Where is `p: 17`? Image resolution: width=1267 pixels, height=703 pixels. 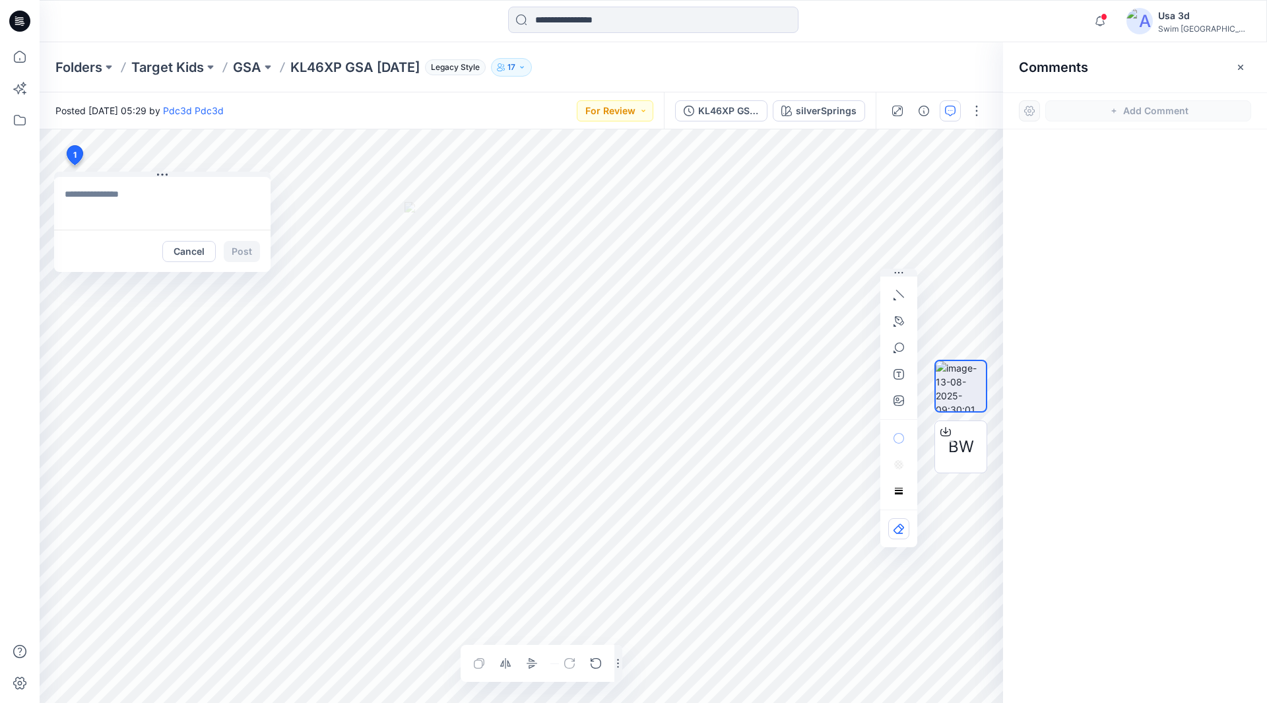
p: 17 is located at coordinates (512, 67).